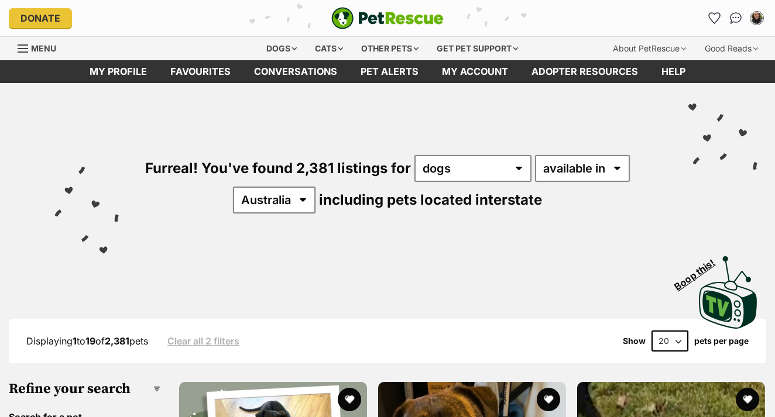 This screenshot has height=417, width=775. Describe the element at coordinates (475, 71) in the screenshot. I see `a: My account` at that location.